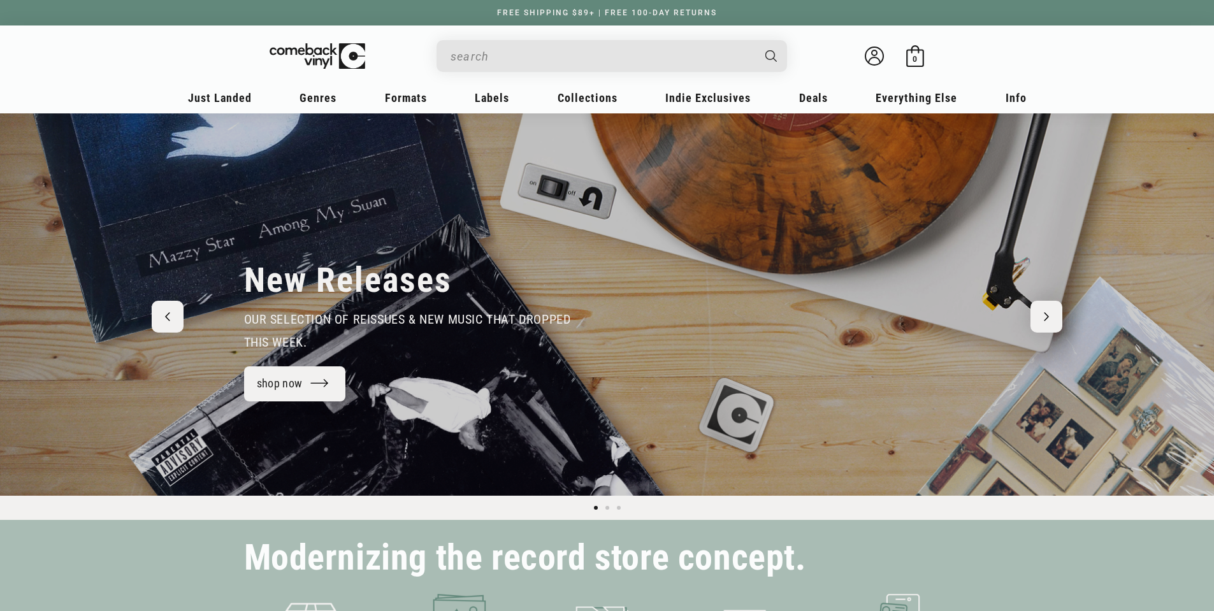 The image size is (1214, 611). Describe the element at coordinates (708, 97) in the screenshot. I see `span: Indie Exclusives` at that location.